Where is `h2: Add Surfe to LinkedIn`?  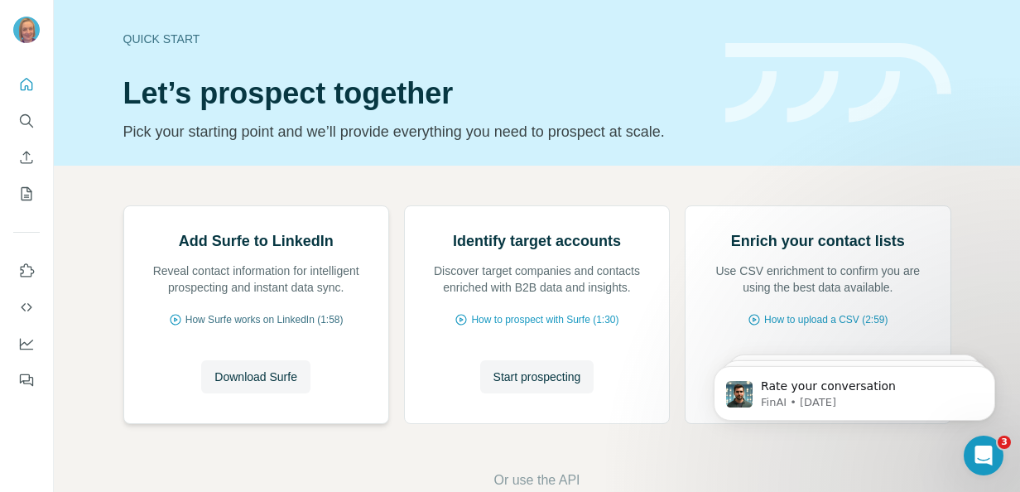
h2: Add Surfe to LinkedIn is located at coordinates (256, 241).